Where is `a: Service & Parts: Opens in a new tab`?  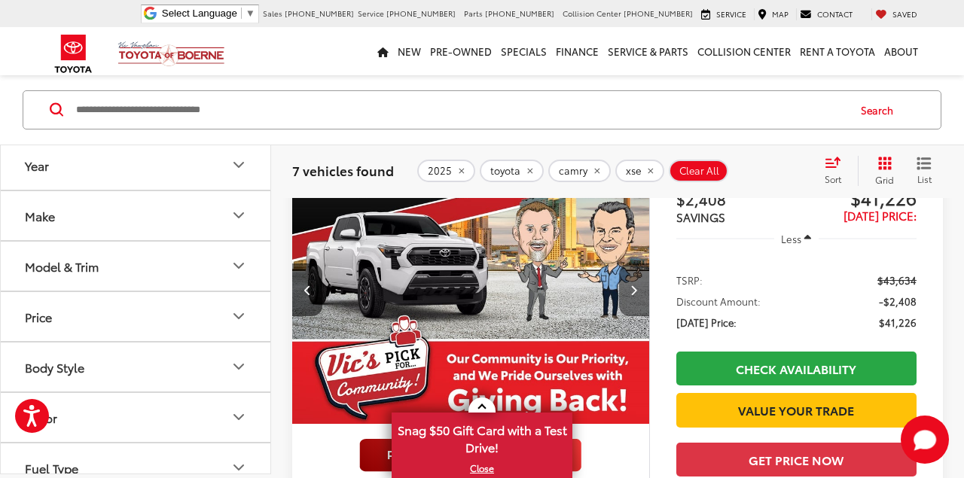 a: Service & Parts: Opens in a new tab is located at coordinates (648, 51).